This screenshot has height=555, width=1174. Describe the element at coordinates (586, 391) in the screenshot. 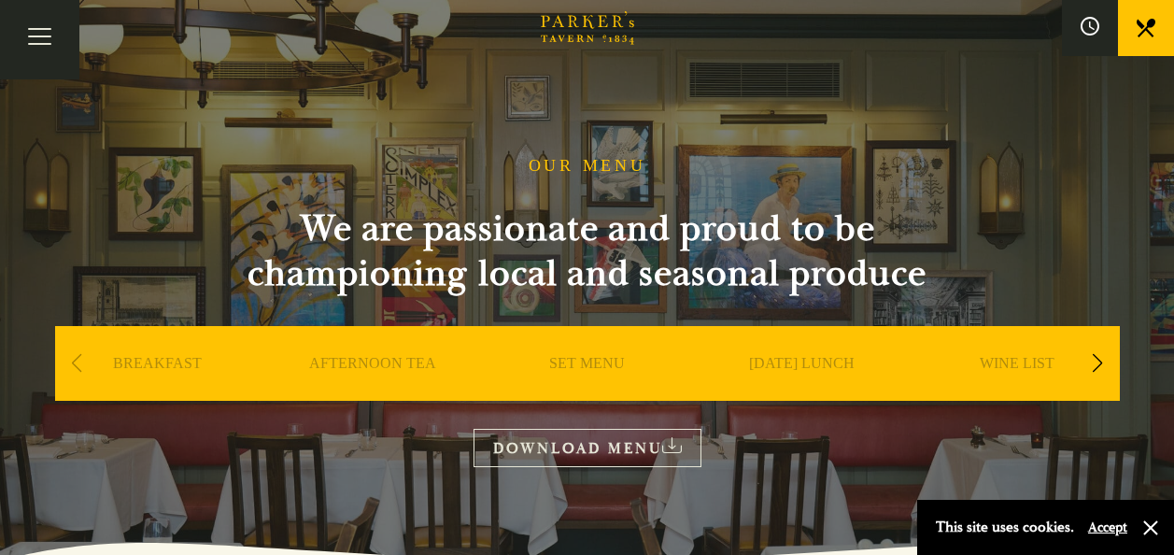

I see `a: SET MENU` at that location.